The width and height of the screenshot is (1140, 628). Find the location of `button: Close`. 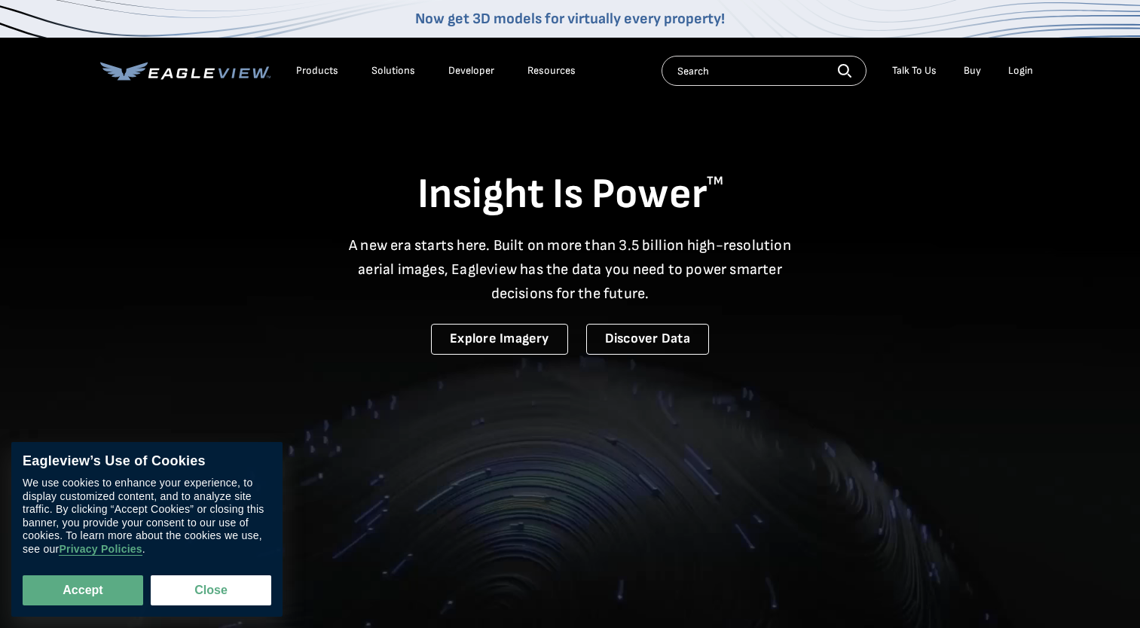

button: Close is located at coordinates (211, 591).